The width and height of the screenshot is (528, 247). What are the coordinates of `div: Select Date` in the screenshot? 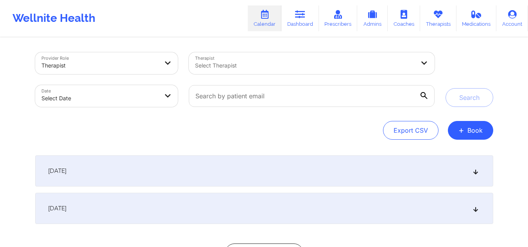 It's located at (100, 98).